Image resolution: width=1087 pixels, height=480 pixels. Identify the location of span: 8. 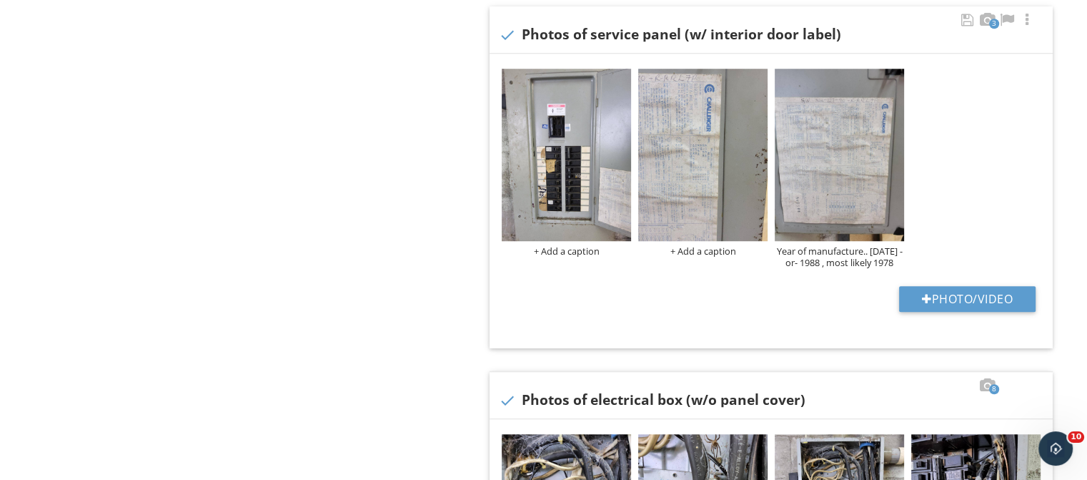
(994, 389).